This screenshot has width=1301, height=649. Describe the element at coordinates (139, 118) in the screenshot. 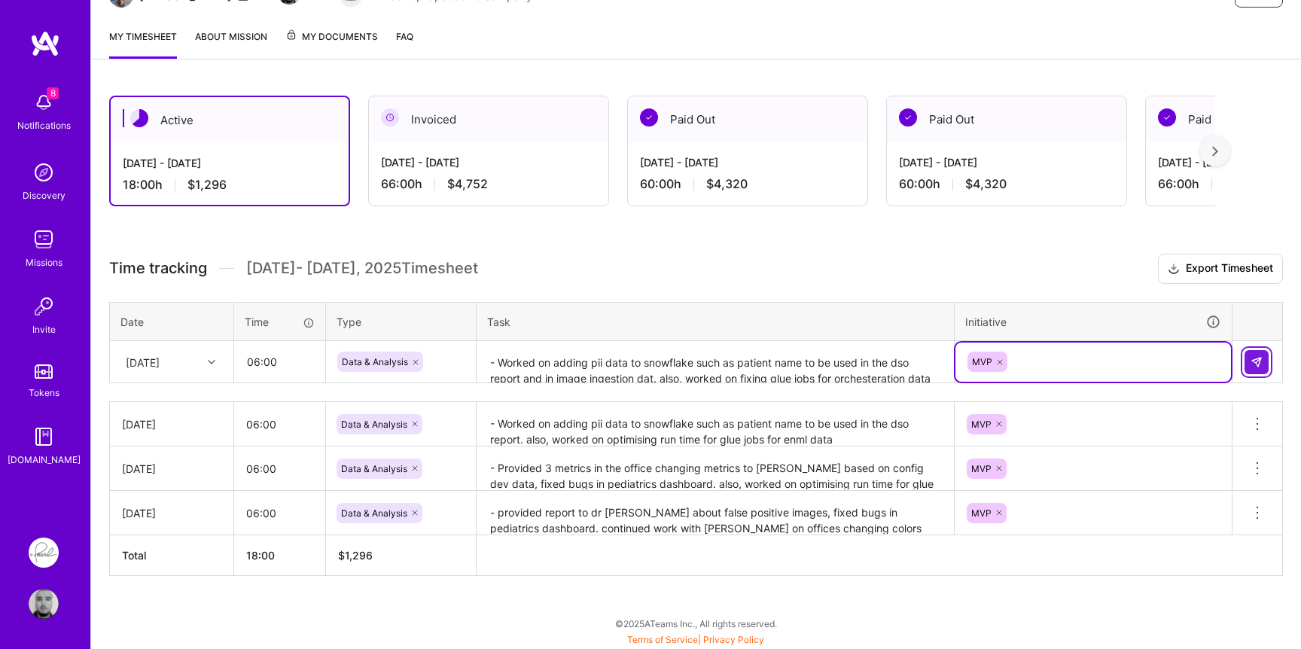

I see `img: Active` at that location.